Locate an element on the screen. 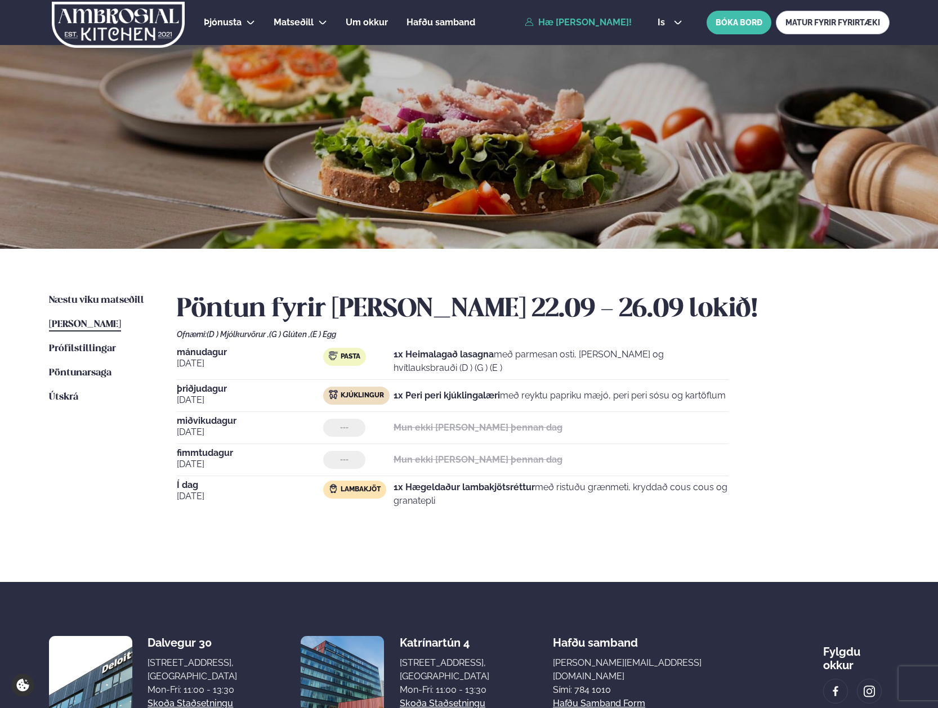  img: pasta.svg is located at coordinates (333, 356).